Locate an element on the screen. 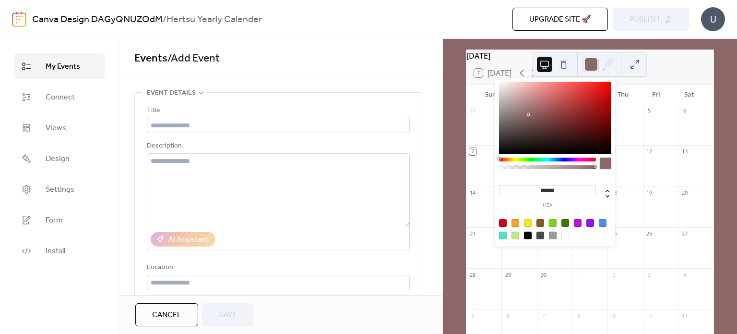 Image resolution: width=737 pixels, height=334 pixels. span: Form is located at coordinates (54, 220).